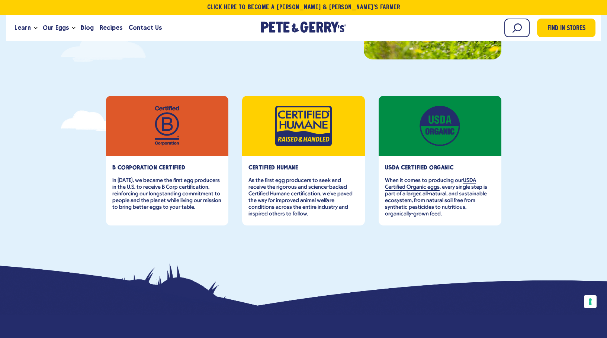  What do you see at coordinates (440, 197) in the screenshot?
I see `p: When it comes to producing our , every single step is part of a larger, all-natural, and sustaina...` at bounding box center [440, 197].